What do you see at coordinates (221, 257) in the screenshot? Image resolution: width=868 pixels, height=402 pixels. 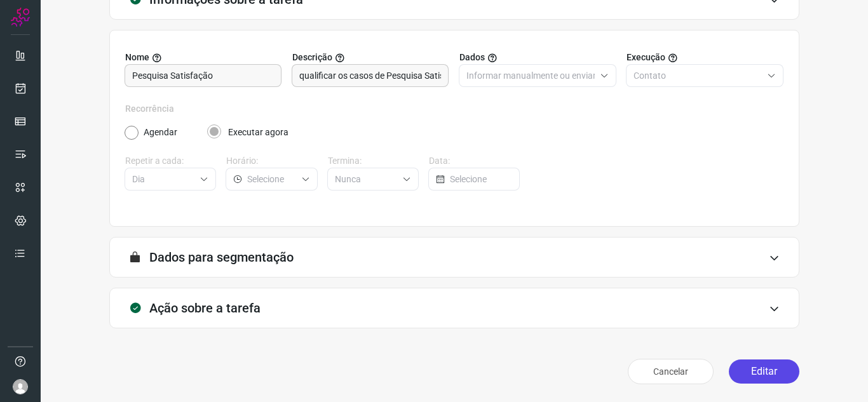 I see `h3: Dados para segmentação` at bounding box center [221, 257].